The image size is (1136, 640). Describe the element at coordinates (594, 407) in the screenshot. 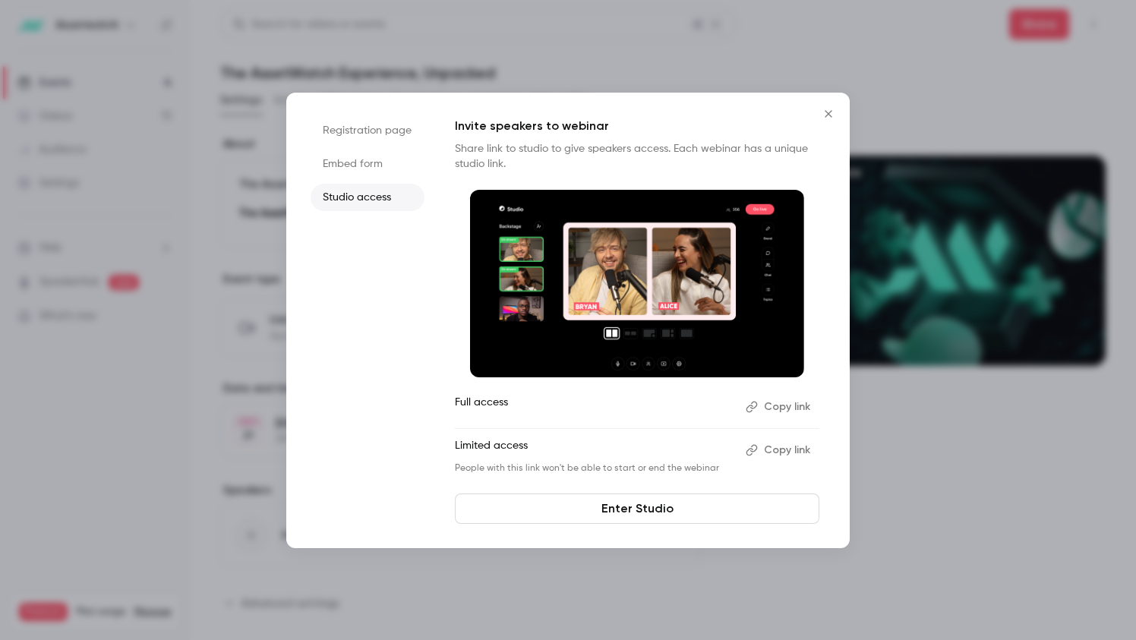

I see `p: Full access` at that location.